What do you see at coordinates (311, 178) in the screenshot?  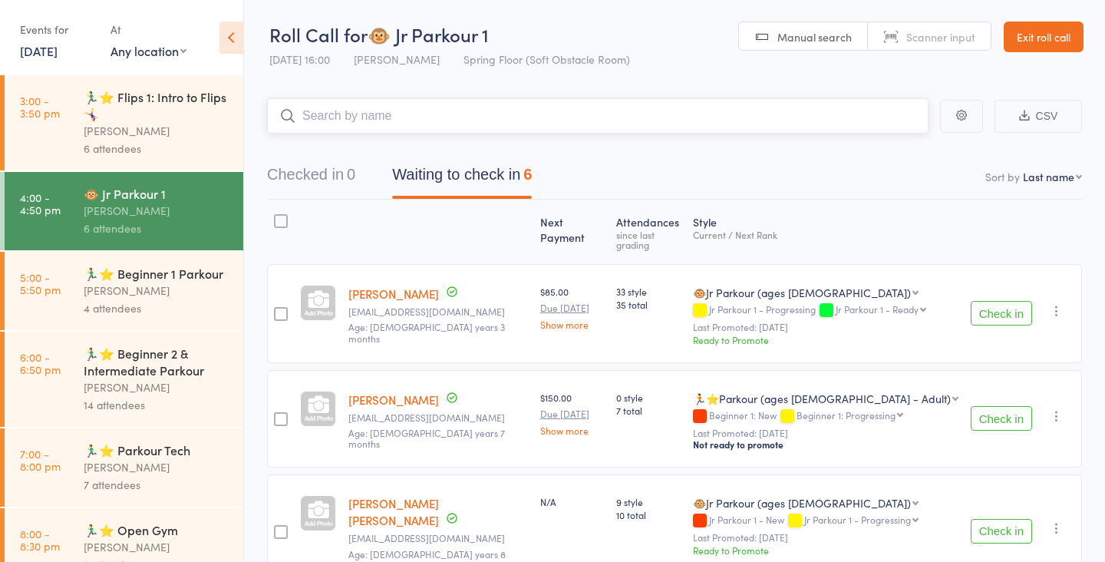 I see `button: Checked in0` at bounding box center [311, 178].